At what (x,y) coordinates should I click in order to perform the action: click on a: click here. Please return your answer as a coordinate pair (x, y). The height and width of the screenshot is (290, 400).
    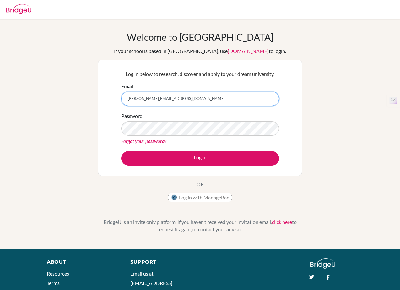
    Looking at the image, I should click on (282, 222).